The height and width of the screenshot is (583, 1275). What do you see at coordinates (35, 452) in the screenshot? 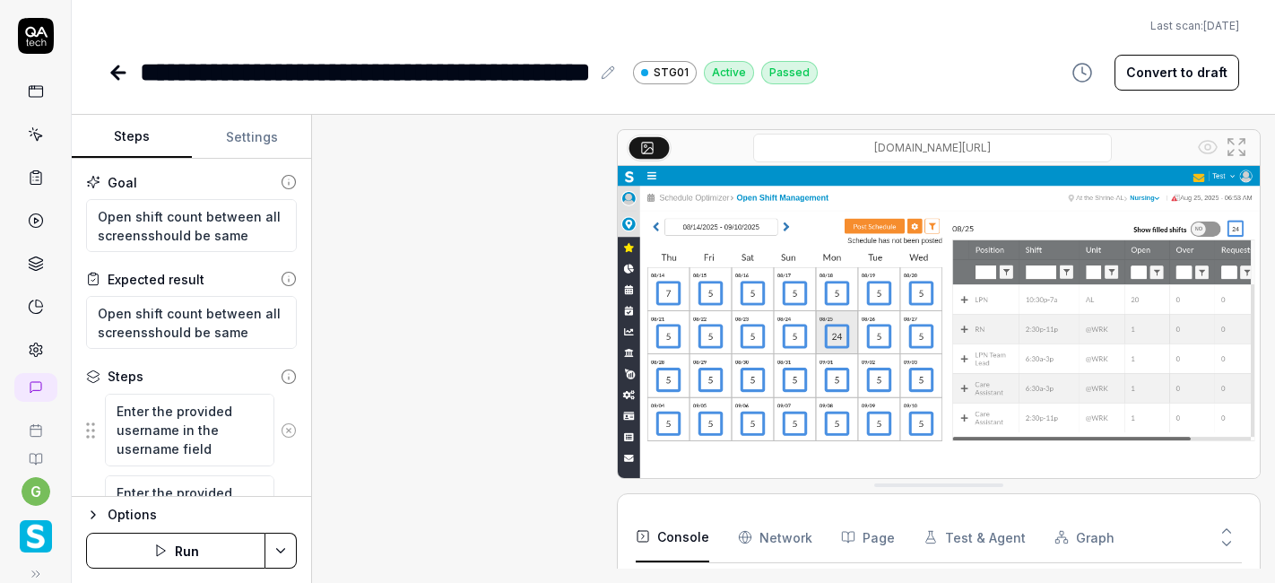
I see `a: Documentation` at bounding box center [35, 452].